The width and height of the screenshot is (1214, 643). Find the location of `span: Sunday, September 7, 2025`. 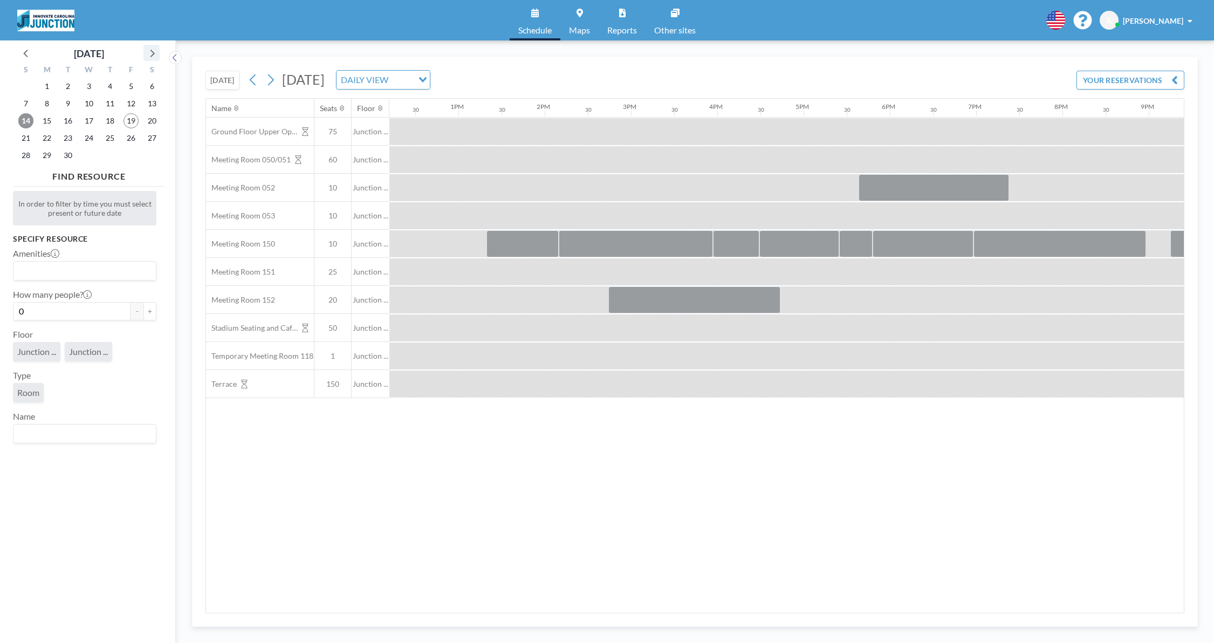

span: Sunday, September 7, 2025 is located at coordinates (26, 104).